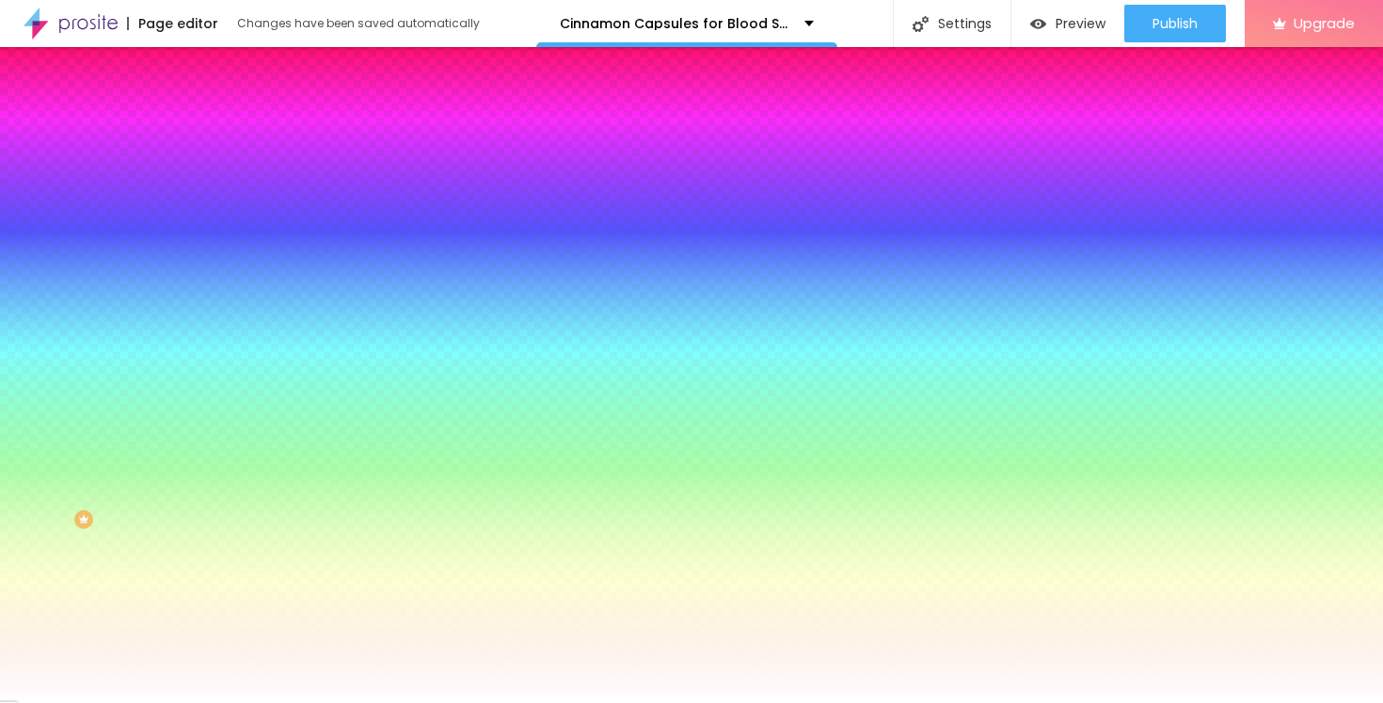 This screenshot has width=1383, height=703. What do you see at coordinates (1324, 23) in the screenshot?
I see `span: Upgrade` at bounding box center [1324, 23].